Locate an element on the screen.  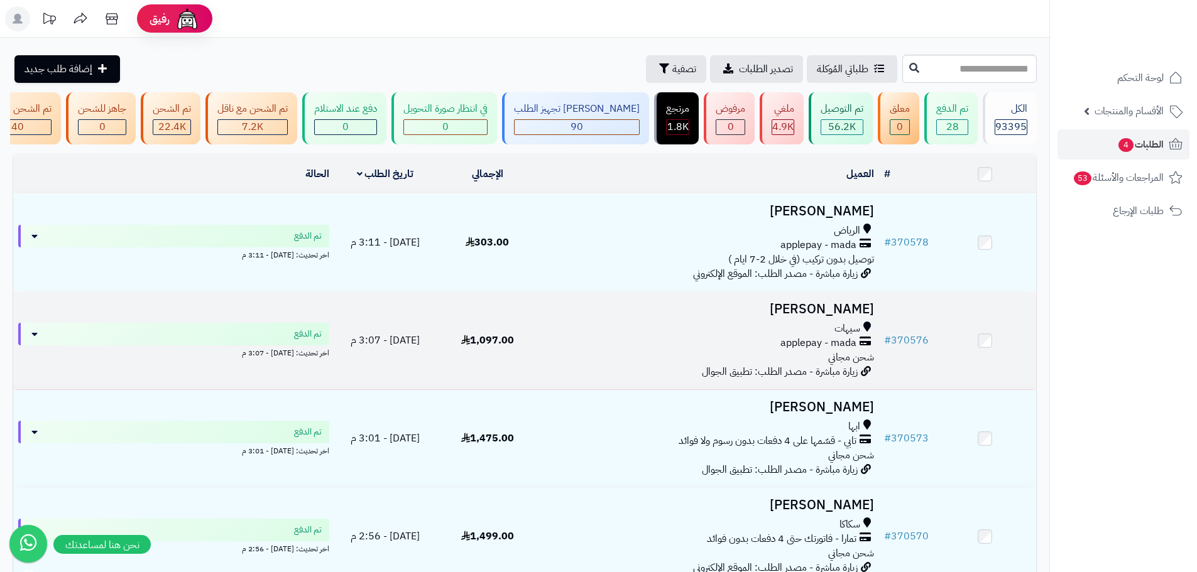
div: ملغي is located at coordinates (783, 109).